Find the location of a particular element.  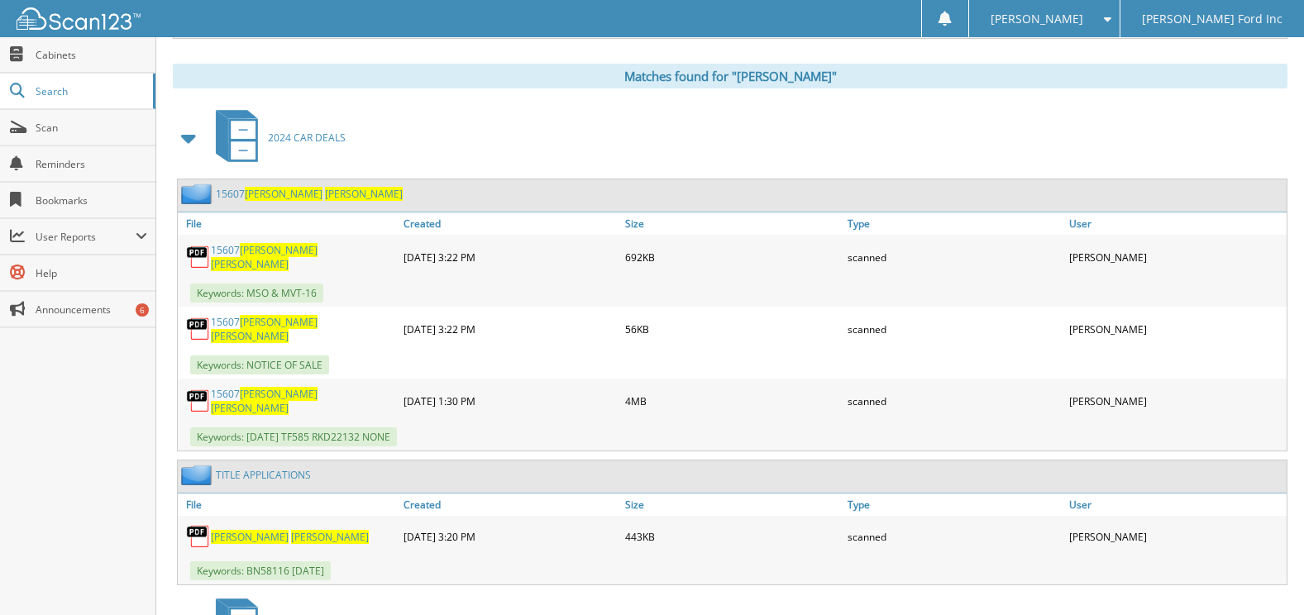

div: 56KB is located at coordinates (732, 329).